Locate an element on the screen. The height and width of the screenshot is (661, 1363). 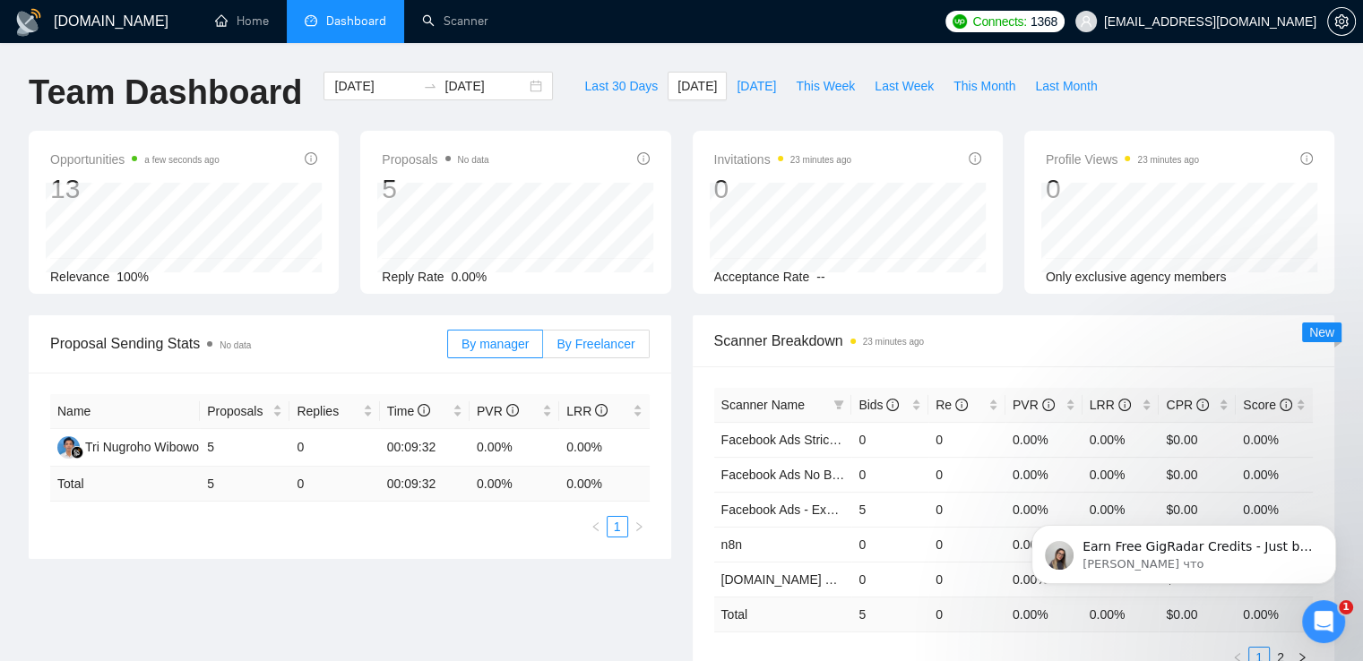
span: dashboard is located at coordinates (311, 21).